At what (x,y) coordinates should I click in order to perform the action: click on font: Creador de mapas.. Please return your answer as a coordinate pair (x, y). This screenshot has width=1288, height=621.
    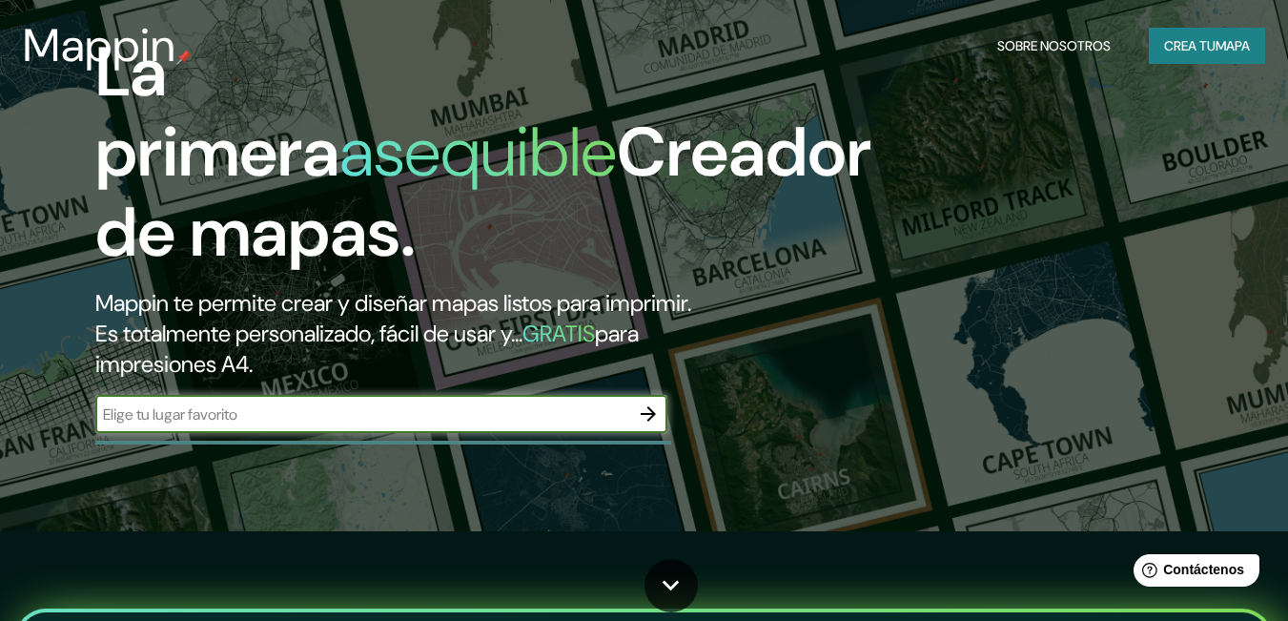
    Looking at the image, I should click on (483, 192).